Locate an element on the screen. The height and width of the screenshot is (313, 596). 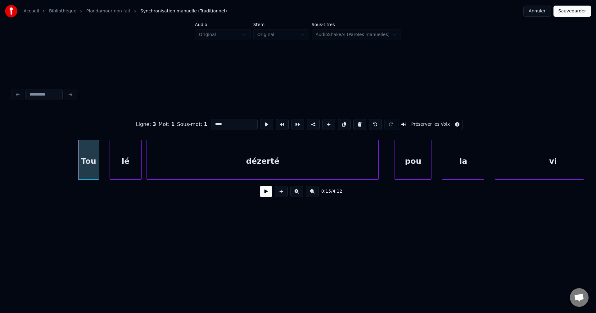
nav: breadcrumb is located at coordinates (125, 11).